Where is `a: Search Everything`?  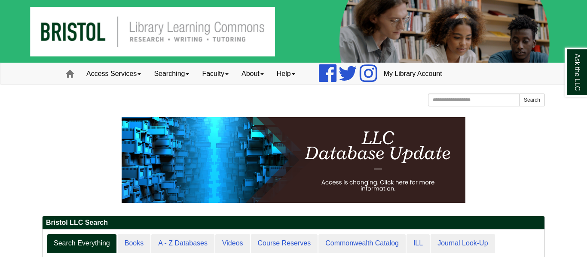 a: Search Everything is located at coordinates (82, 244).